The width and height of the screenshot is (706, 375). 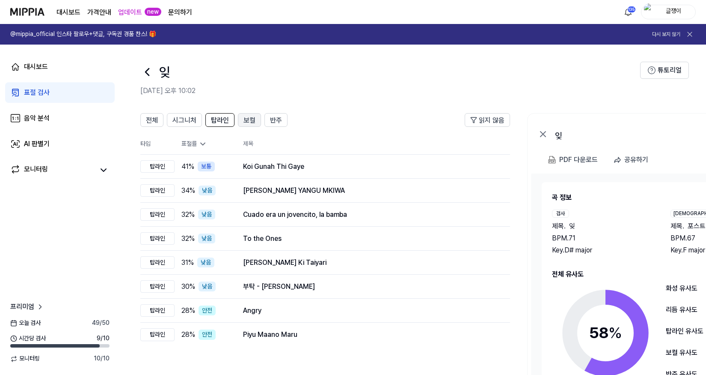 What do you see at coordinates (101, 358) in the screenshot?
I see `span: 10 / 10` at bounding box center [101, 358].